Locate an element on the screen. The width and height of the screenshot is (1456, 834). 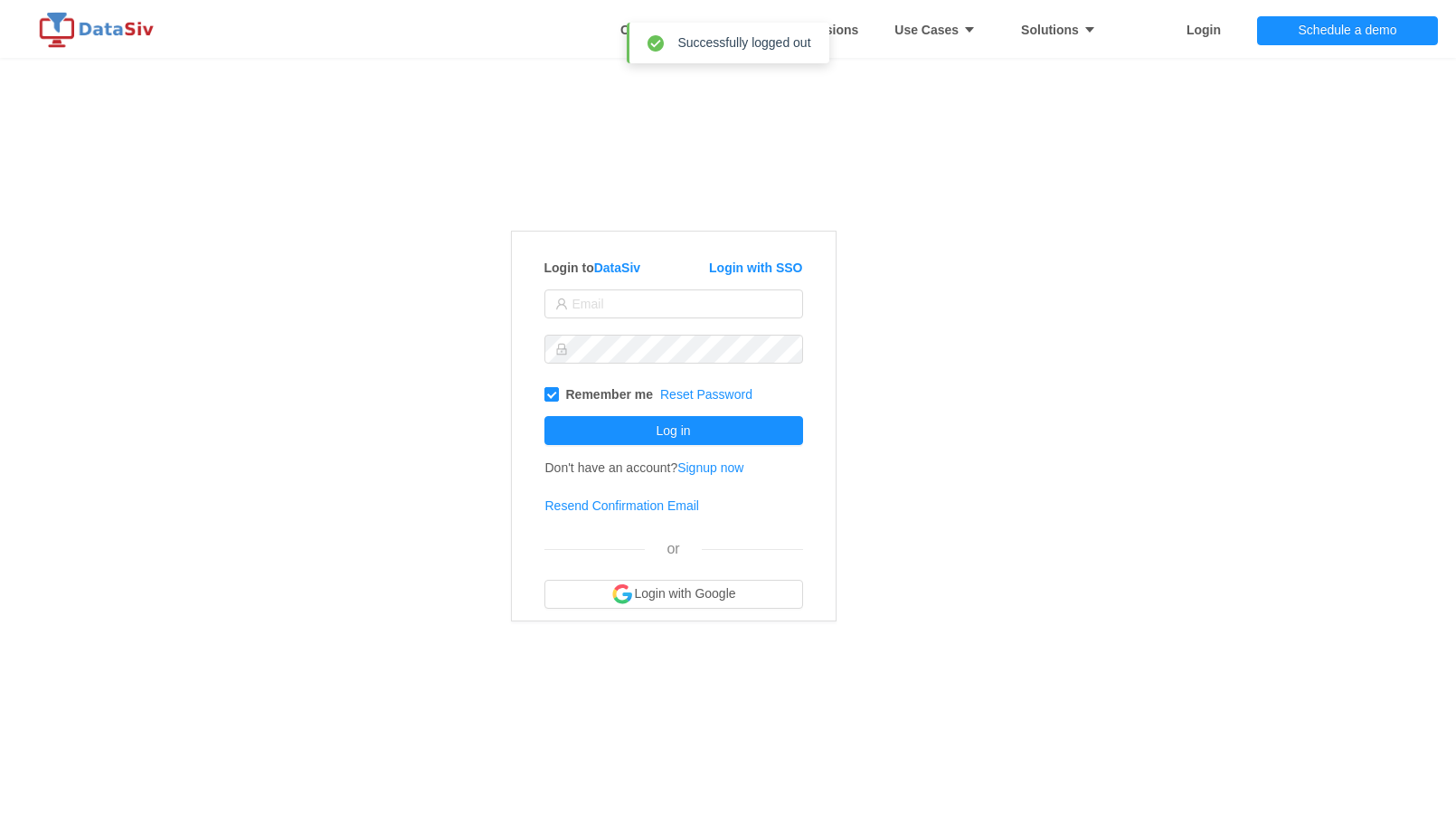
a: Login with SSO is located at coordinates (755, 268).